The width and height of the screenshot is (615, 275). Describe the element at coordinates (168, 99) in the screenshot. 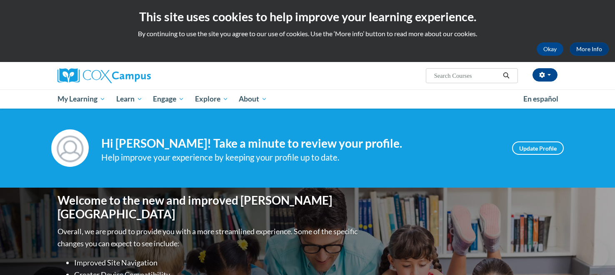

I see `span: Engage` at that location.